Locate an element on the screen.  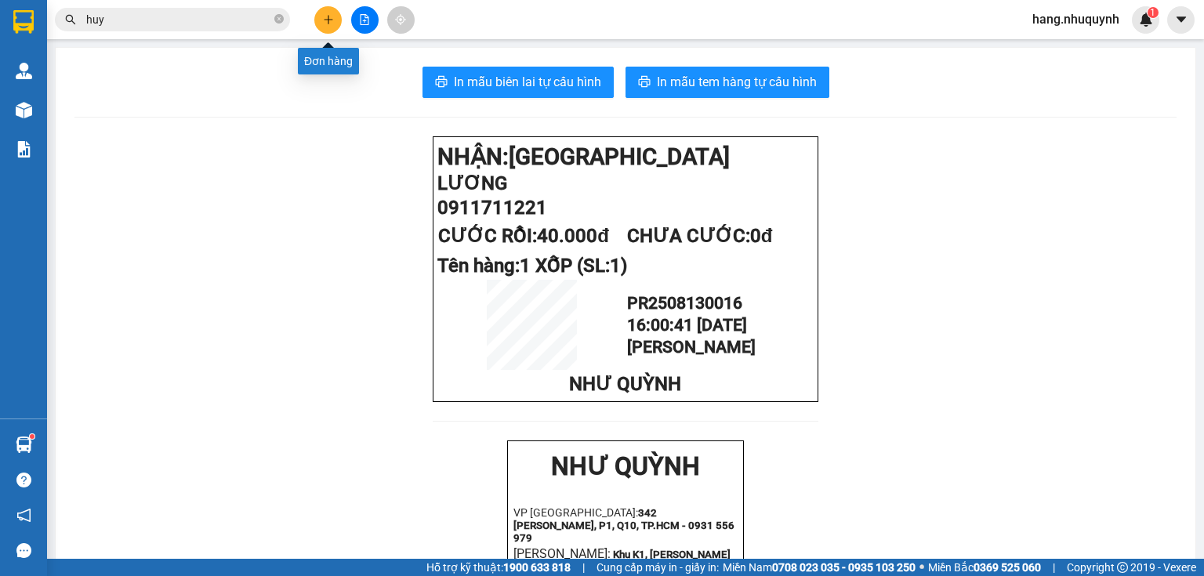
button: caret-down is located at coordinates (1180, 20).